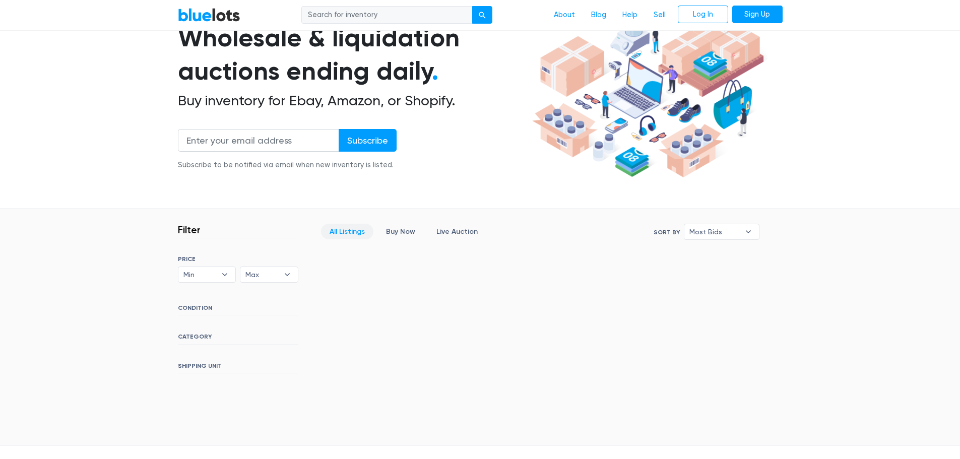  Describe the element at coordinates (599, 15) in the screenshot. I see `a: Blog` at that location.